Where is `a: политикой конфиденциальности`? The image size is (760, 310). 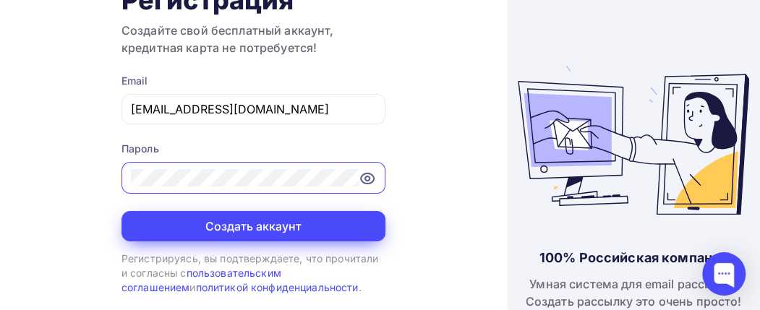
a: политикой конфиденциальности is located at coordinates (277, 287).